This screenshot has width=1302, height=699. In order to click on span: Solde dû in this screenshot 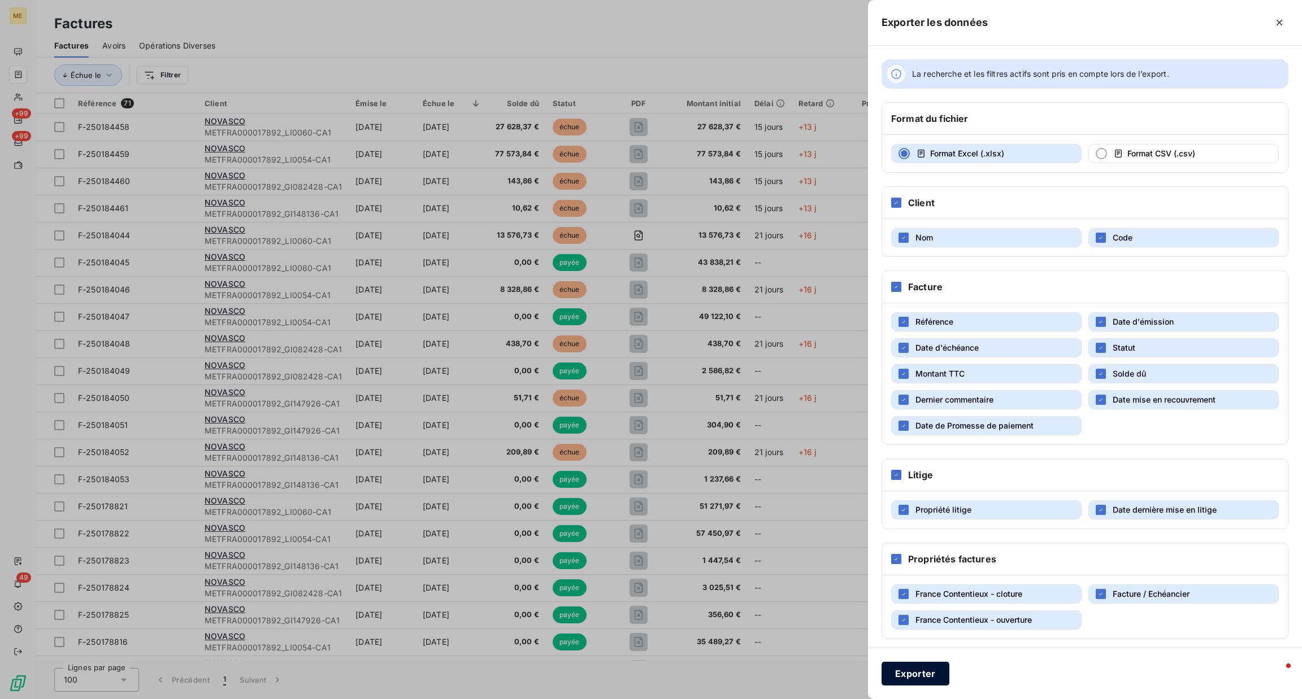, I will do `click(1129, 373)`.